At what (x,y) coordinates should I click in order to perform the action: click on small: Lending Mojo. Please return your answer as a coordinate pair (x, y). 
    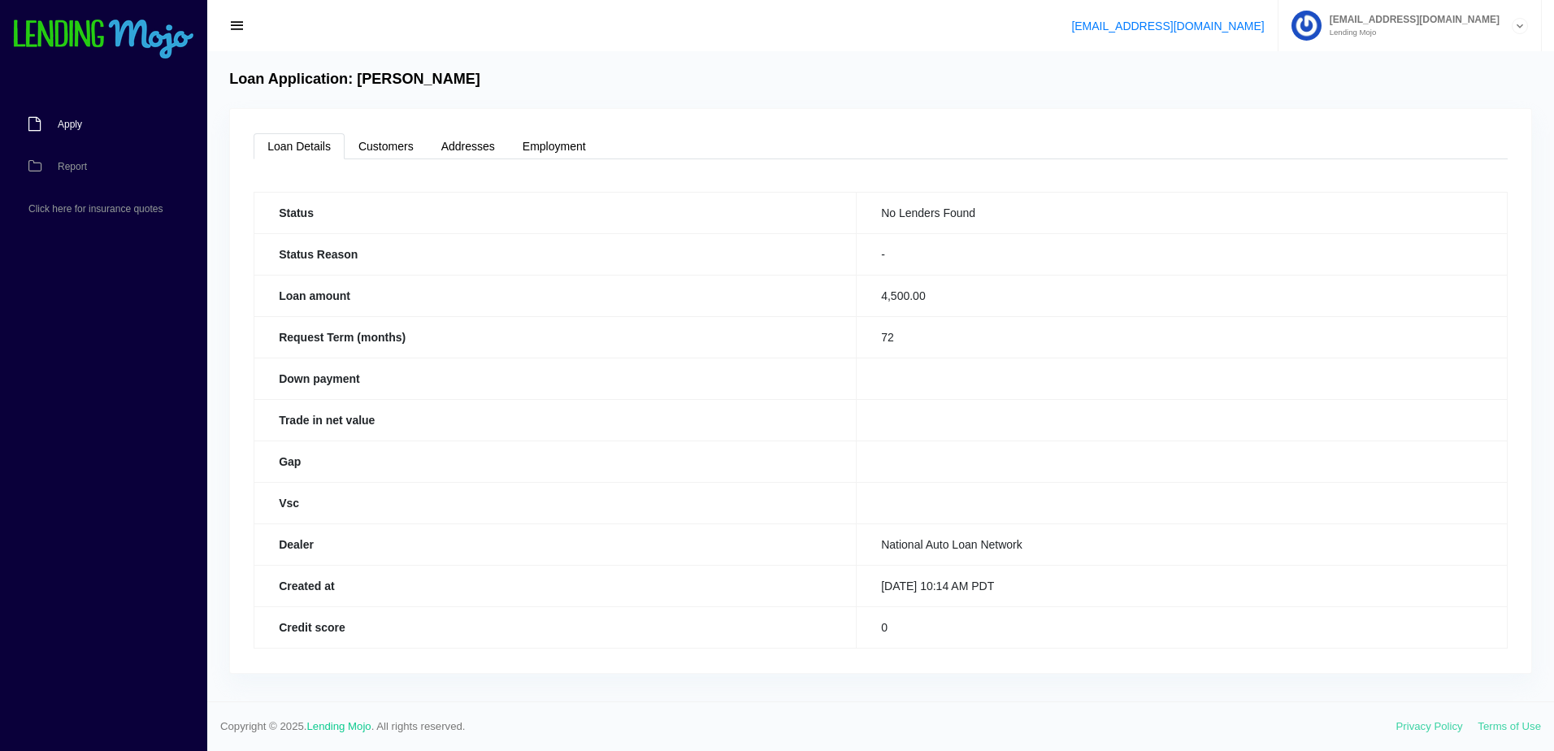
    Looking at the image, I should click on (1410, 33).